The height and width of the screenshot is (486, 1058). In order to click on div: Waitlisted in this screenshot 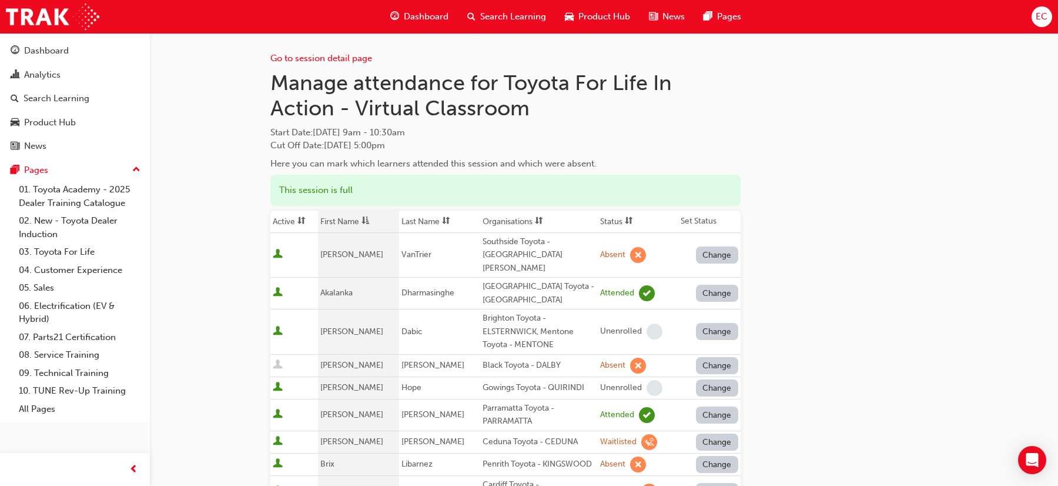, I will do `click(619, 442)`.